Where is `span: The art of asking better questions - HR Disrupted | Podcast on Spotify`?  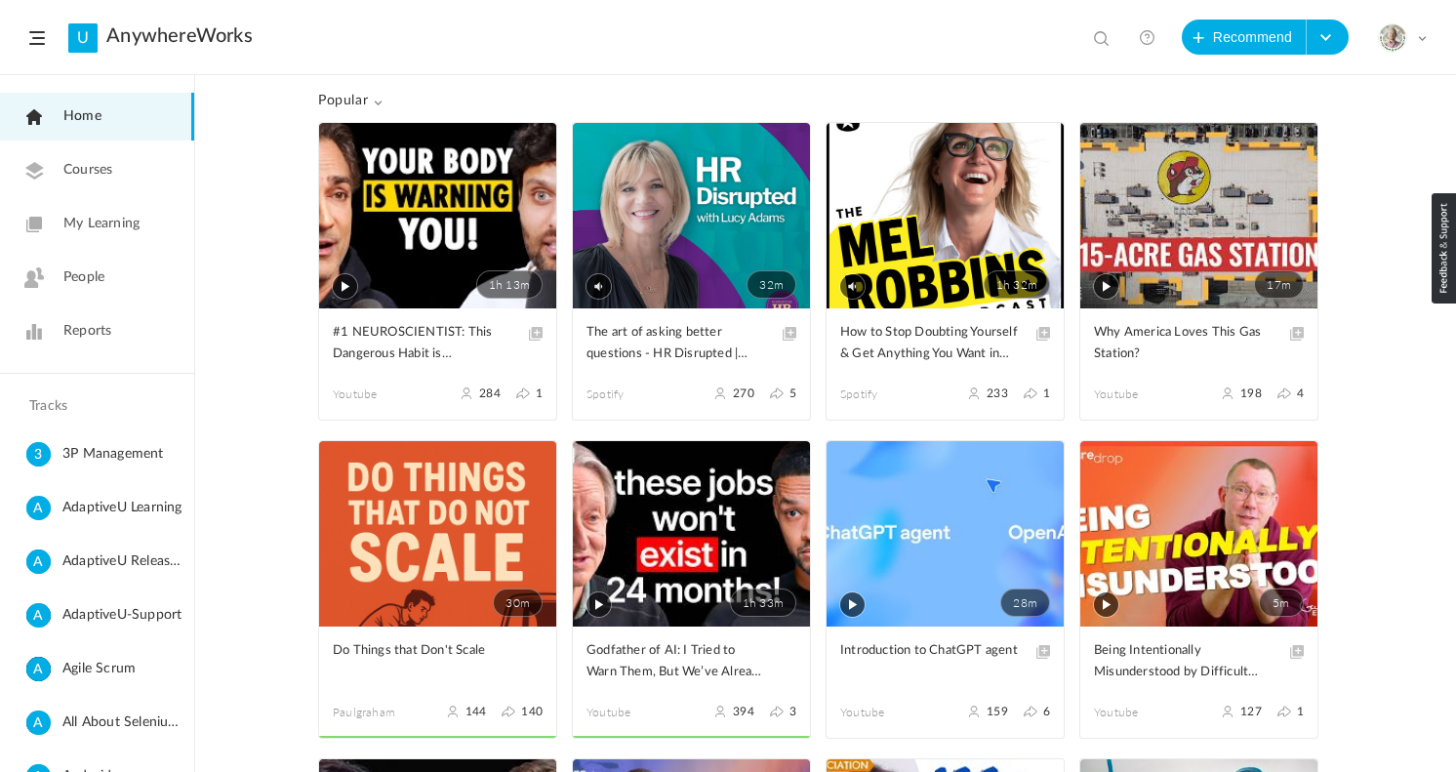
span: The art of asking better questions - HR Disrupted | Podcast on Spotify is located at coordinates (676, 343).